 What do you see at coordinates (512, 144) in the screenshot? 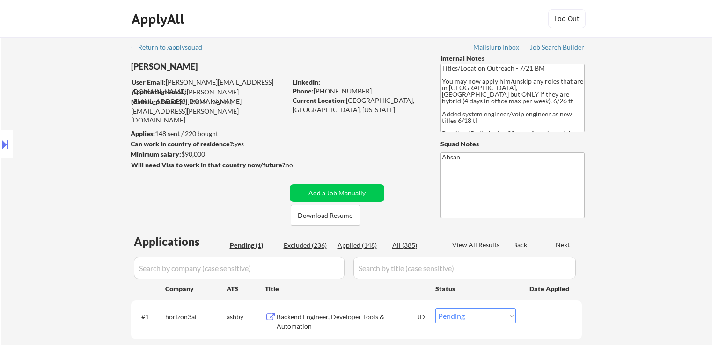
I see `div: Squad Notes` at bounding box center [512, 144].